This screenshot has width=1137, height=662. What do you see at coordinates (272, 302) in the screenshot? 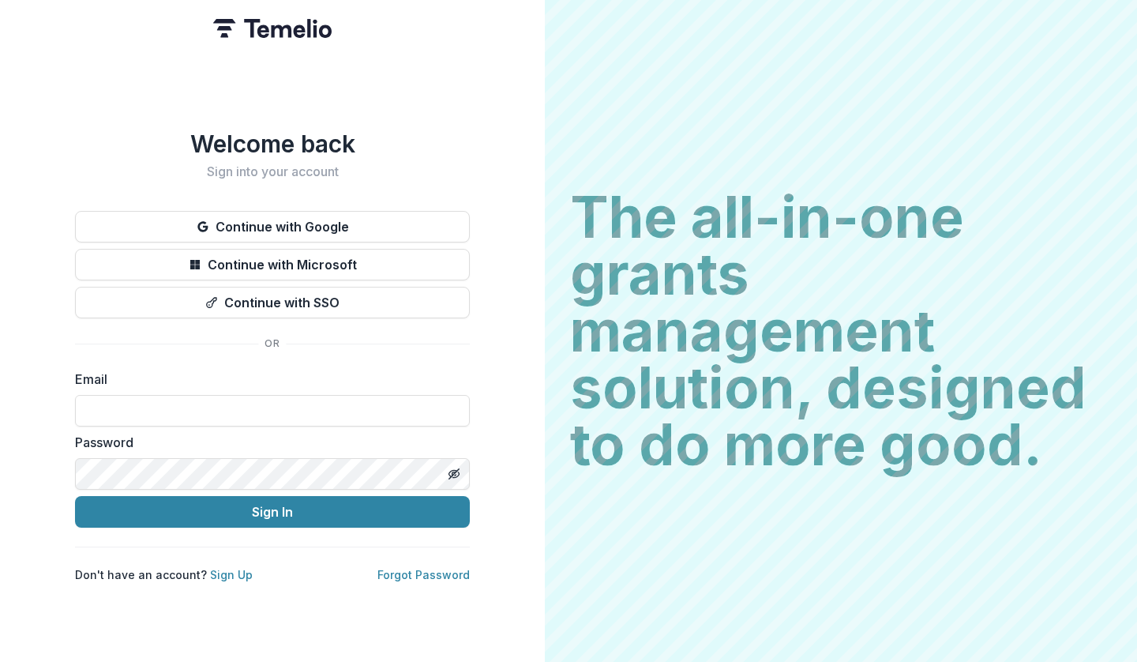
I see `button: Continue with SSO` at bounding box center [272, 302].